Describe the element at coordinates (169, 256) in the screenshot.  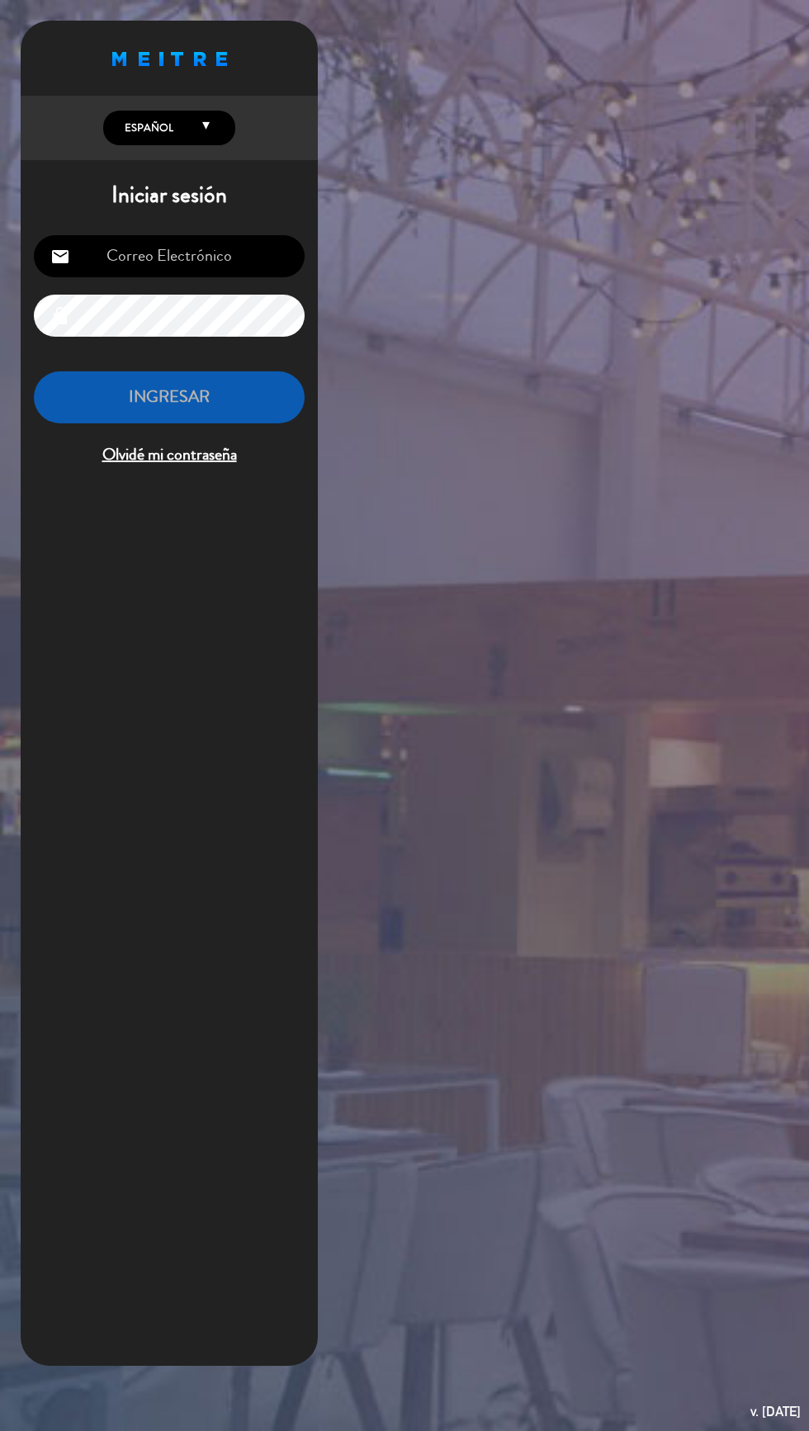
I see `input: Correo Electrónico` at that location.